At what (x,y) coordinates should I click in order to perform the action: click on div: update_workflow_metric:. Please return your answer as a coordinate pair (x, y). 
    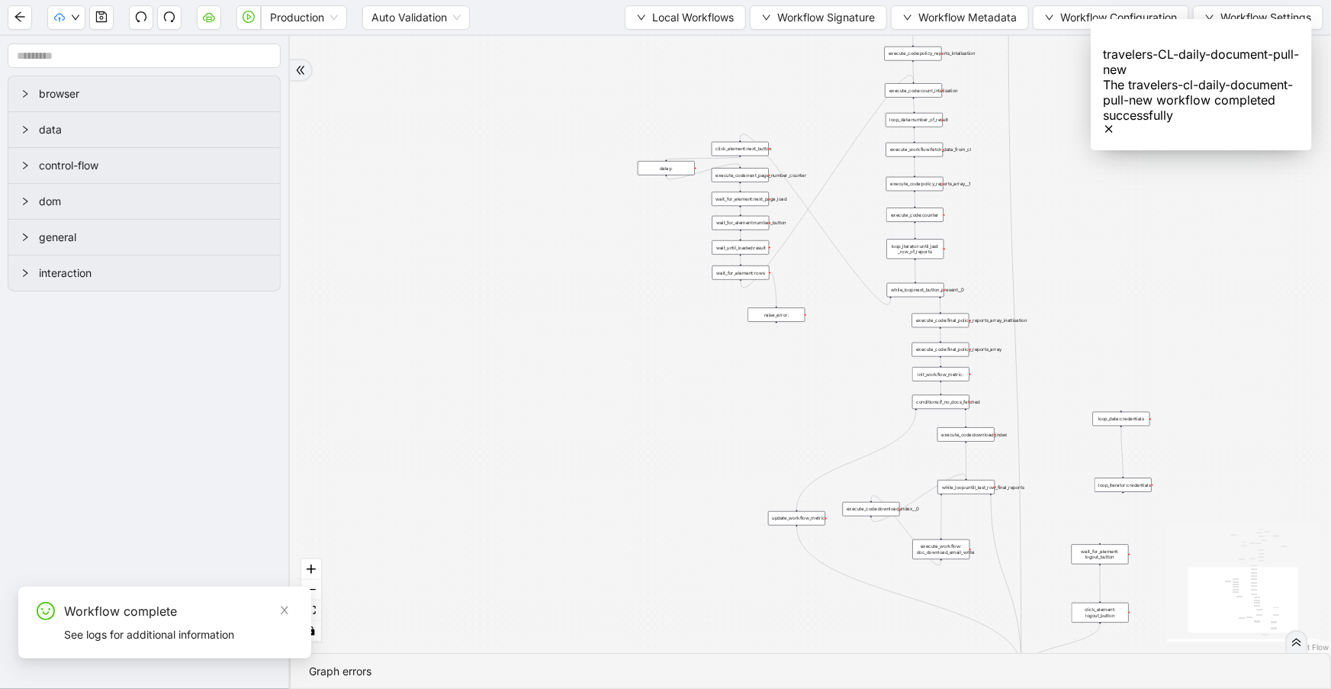
    Looking at the image, I should click on (796, 518).